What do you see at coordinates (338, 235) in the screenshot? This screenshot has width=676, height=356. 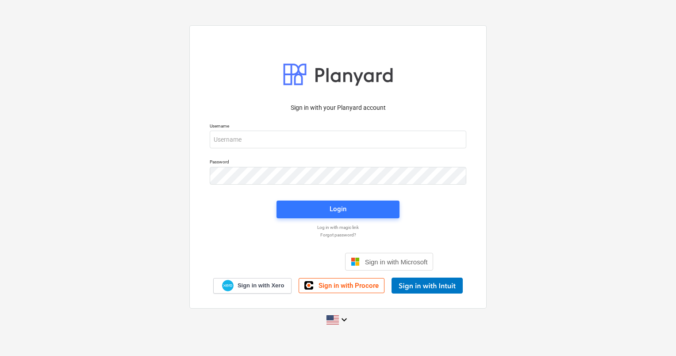 I see `p: Forgot password?` at bounding box center [338, 235].